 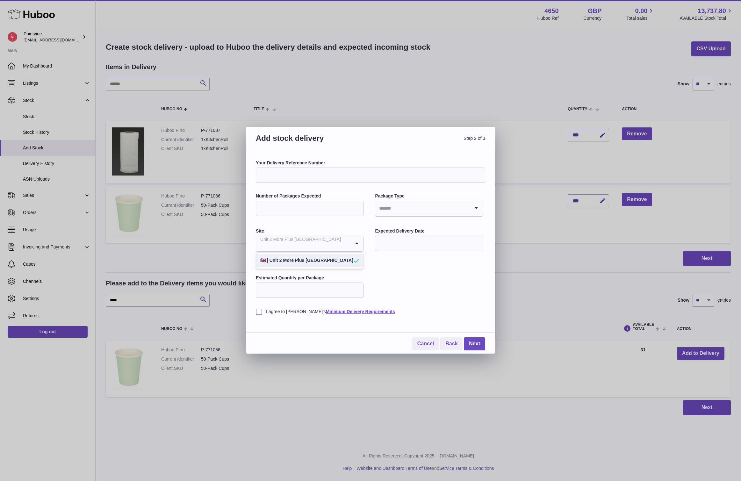 What do you see at coordinates (452, 344) in the screenshot?
I see `a: Back` at bounding box center [452, 344].